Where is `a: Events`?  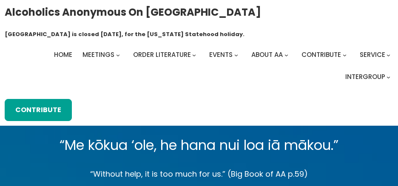 a: Events is located at coordinates (221, 55).